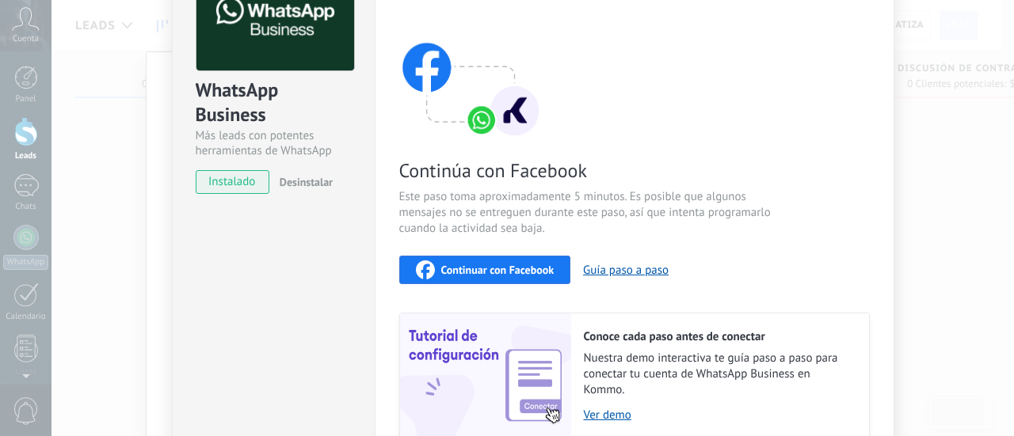  Describe the element at coordinates (588, 170) in the screenshot. I see `span: Continúa con Facebook` at that location.